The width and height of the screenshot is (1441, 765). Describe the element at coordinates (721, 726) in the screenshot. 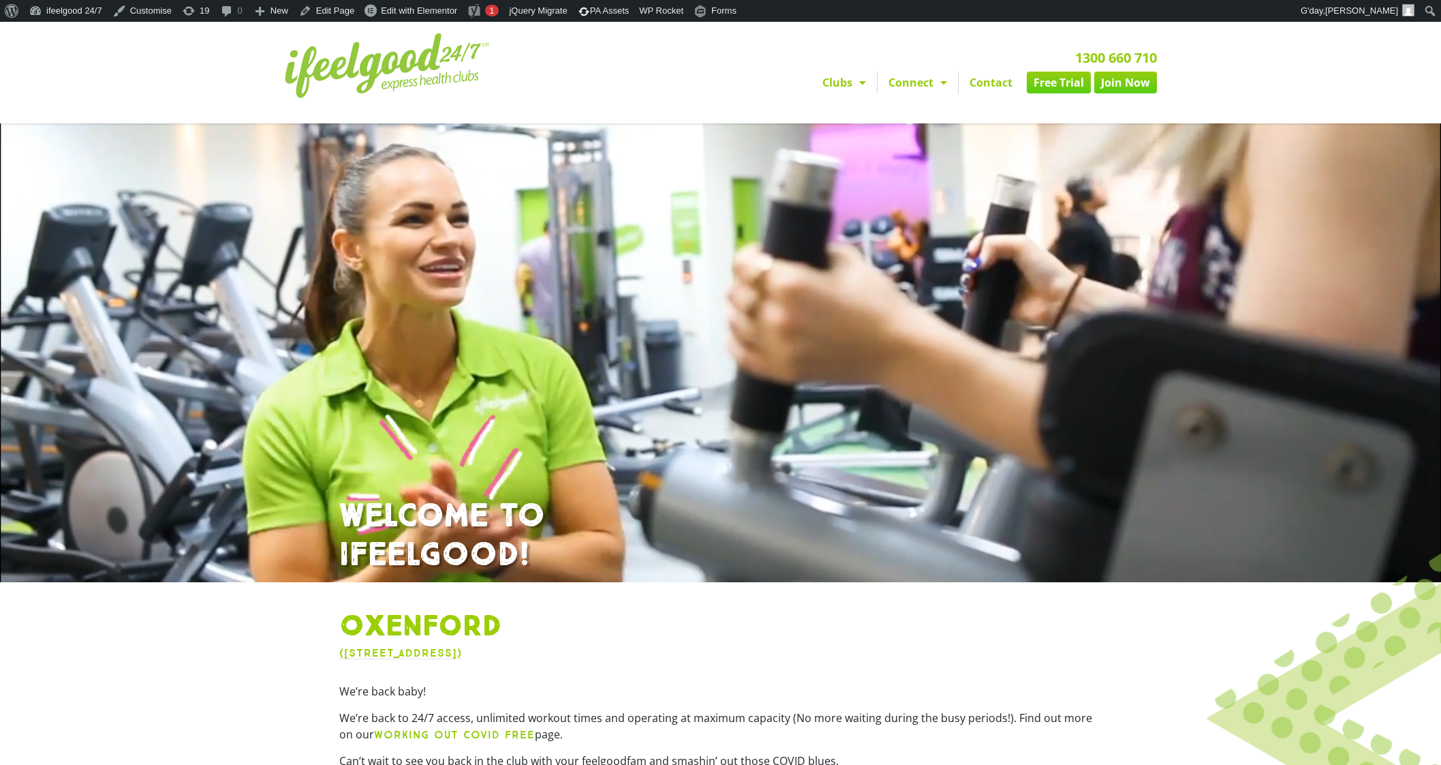

I see `p: We’re back to 24/7 access, unlimited workout times and operating at maximum capacity (No more wai...` at that location.